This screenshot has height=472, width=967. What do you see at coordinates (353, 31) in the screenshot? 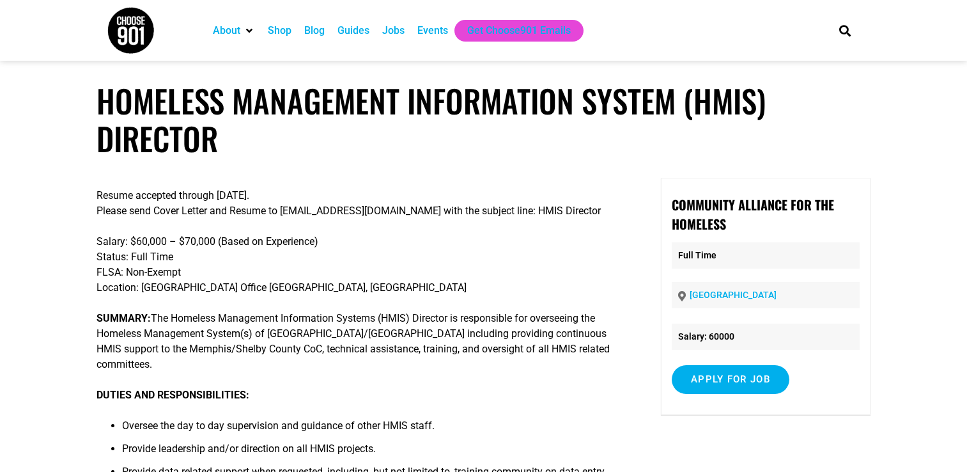
I see `div: Guides` at bounding box center [353, 31].